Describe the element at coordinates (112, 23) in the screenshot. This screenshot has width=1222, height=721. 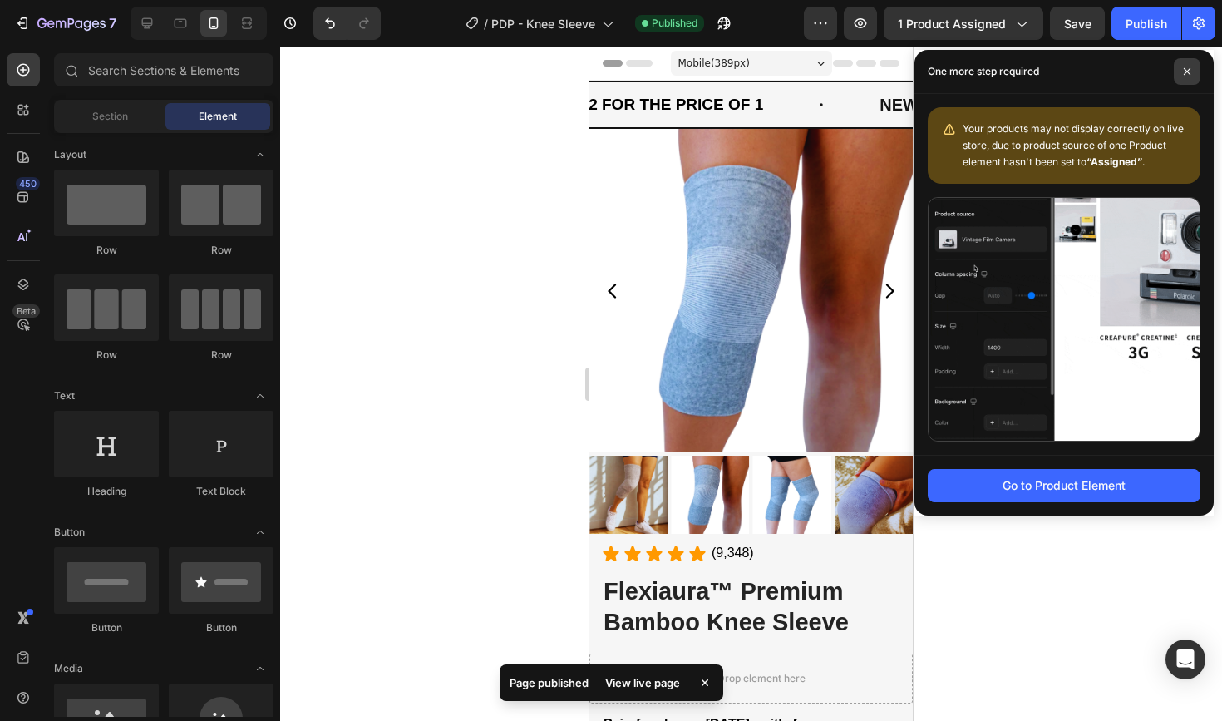
I see `p: 7` at that location.